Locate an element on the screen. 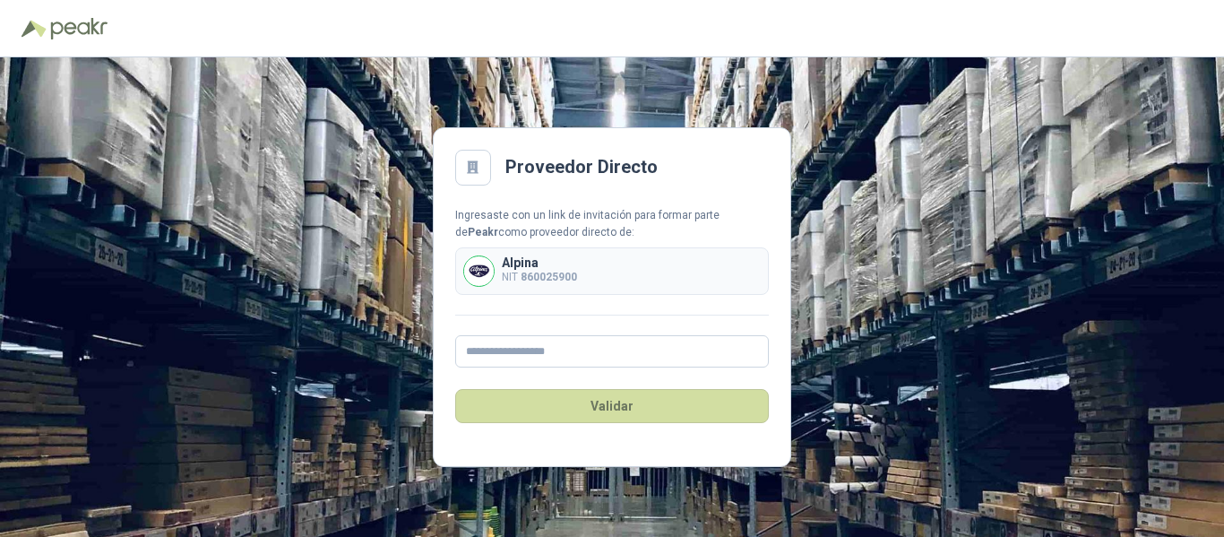  img: Logo is located at coordinates (34, 29).